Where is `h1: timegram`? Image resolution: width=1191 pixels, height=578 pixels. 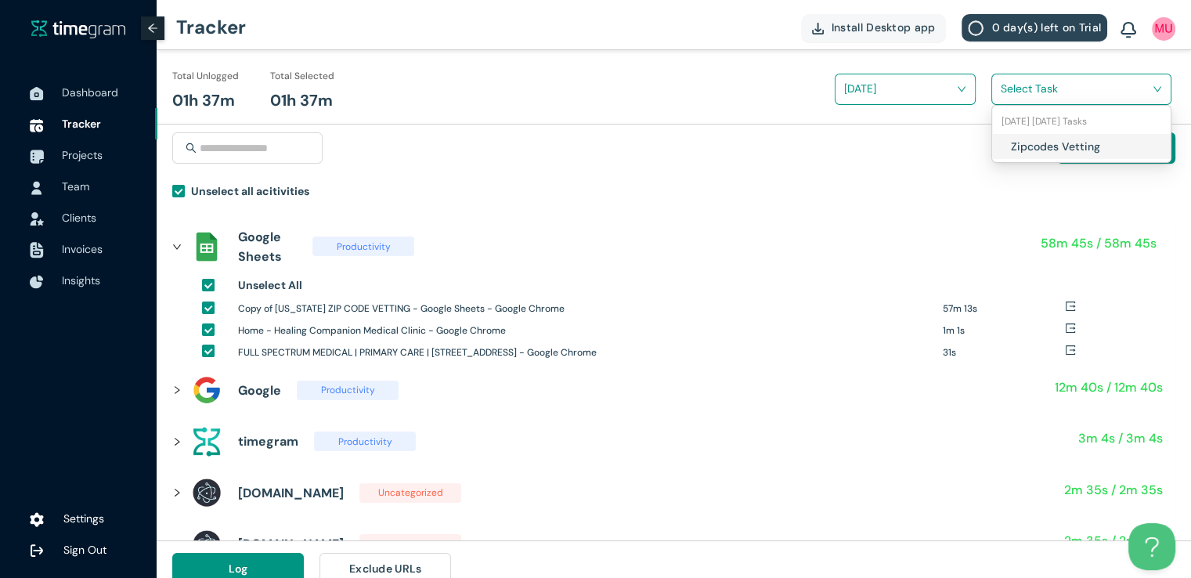
h1: timegram is located at coordinates (268, 441).